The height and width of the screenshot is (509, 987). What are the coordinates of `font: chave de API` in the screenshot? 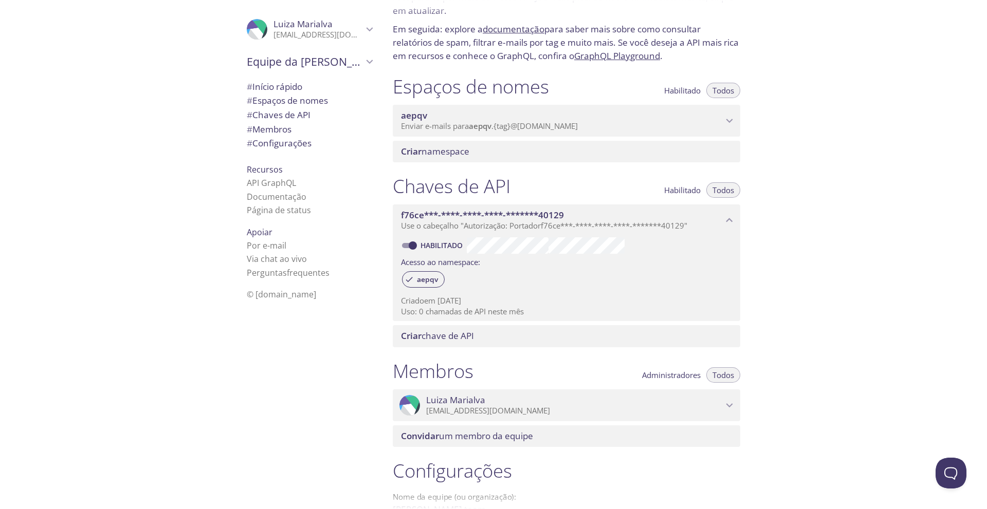 It's located at (448, 336).